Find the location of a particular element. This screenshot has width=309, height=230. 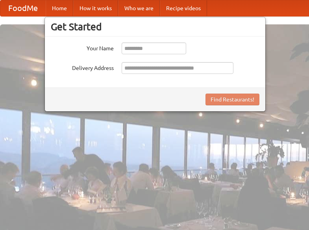

a: How it works is located at coordinates (96, 8).